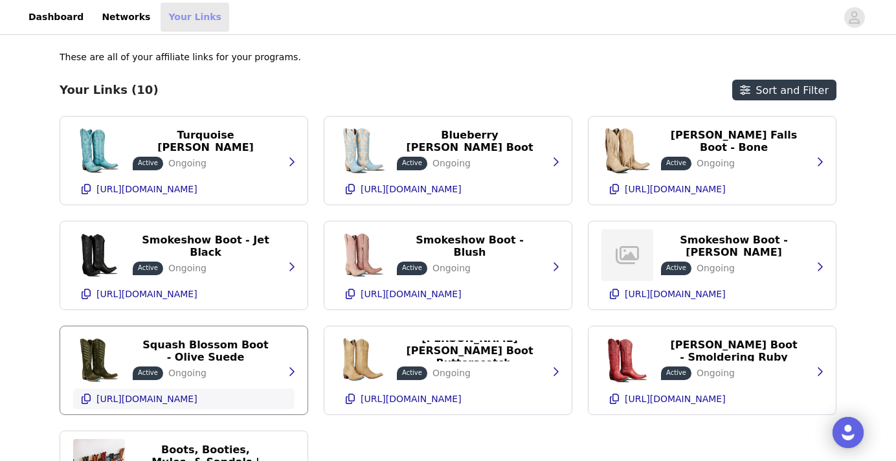 This screenshot has width=896, height=461. Describe the element at coordinates (205, 246) in the screenshot. I see `button: Smokeshow Boot - Jet Black` at that location.